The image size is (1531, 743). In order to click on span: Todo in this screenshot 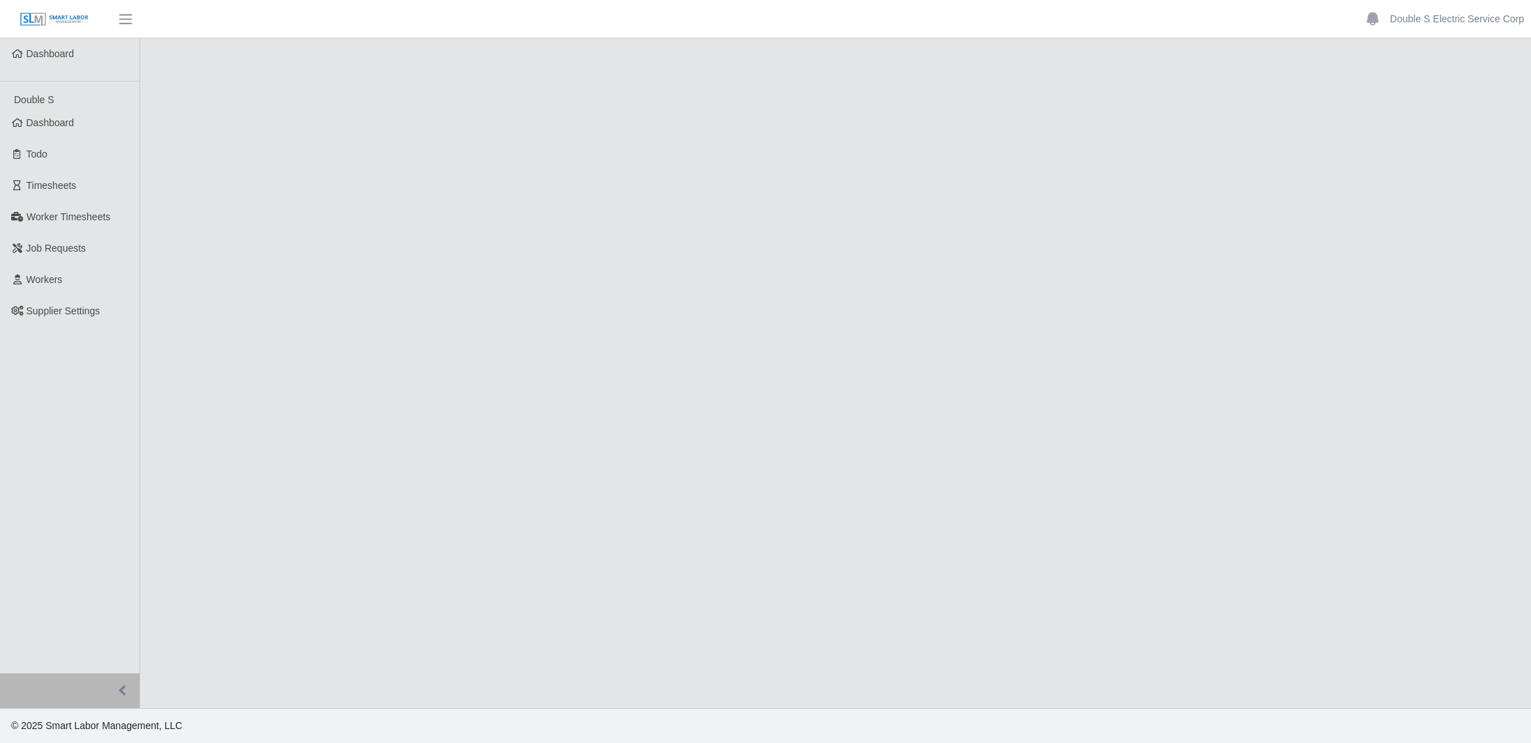, I will do `click(37, 154)`.